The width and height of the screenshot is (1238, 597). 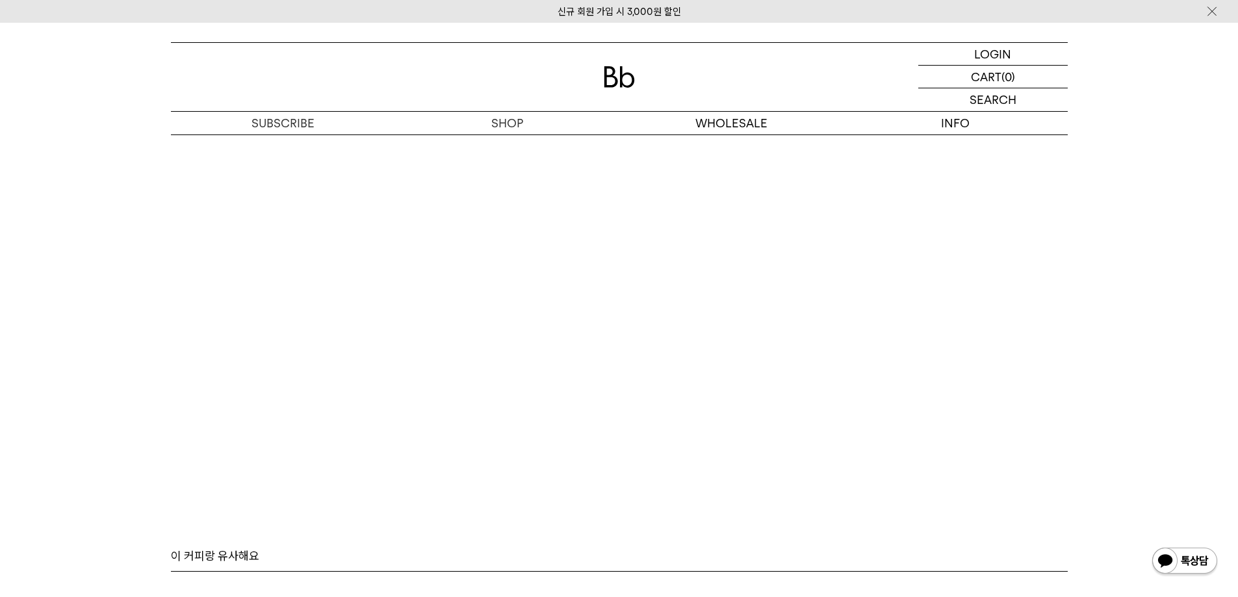 What do you see at coordinates (215, 556) in the screenshot?
I see `p: 이 커피랑 유사해요` at bounding box center [215, 556].